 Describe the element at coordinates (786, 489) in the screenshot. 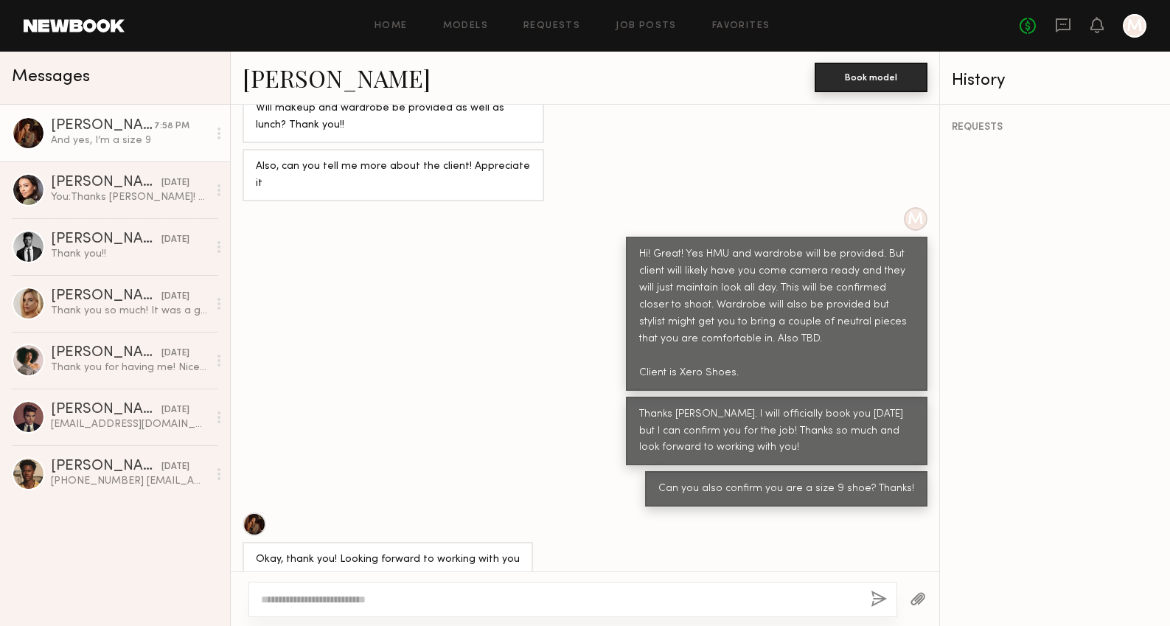

I see `div: Can you also confirm you are a size 9 shoe? Thanks!` at that location.